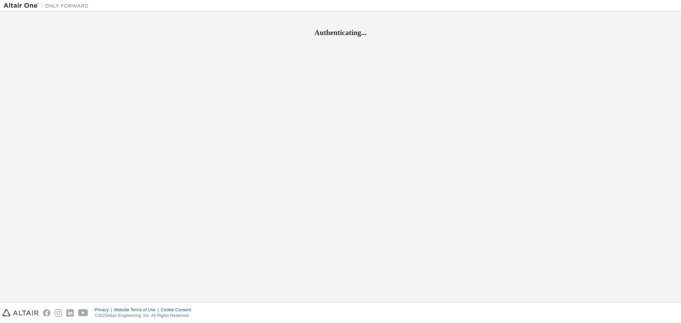  I want to click on div: Privacy, so click(104, 310).